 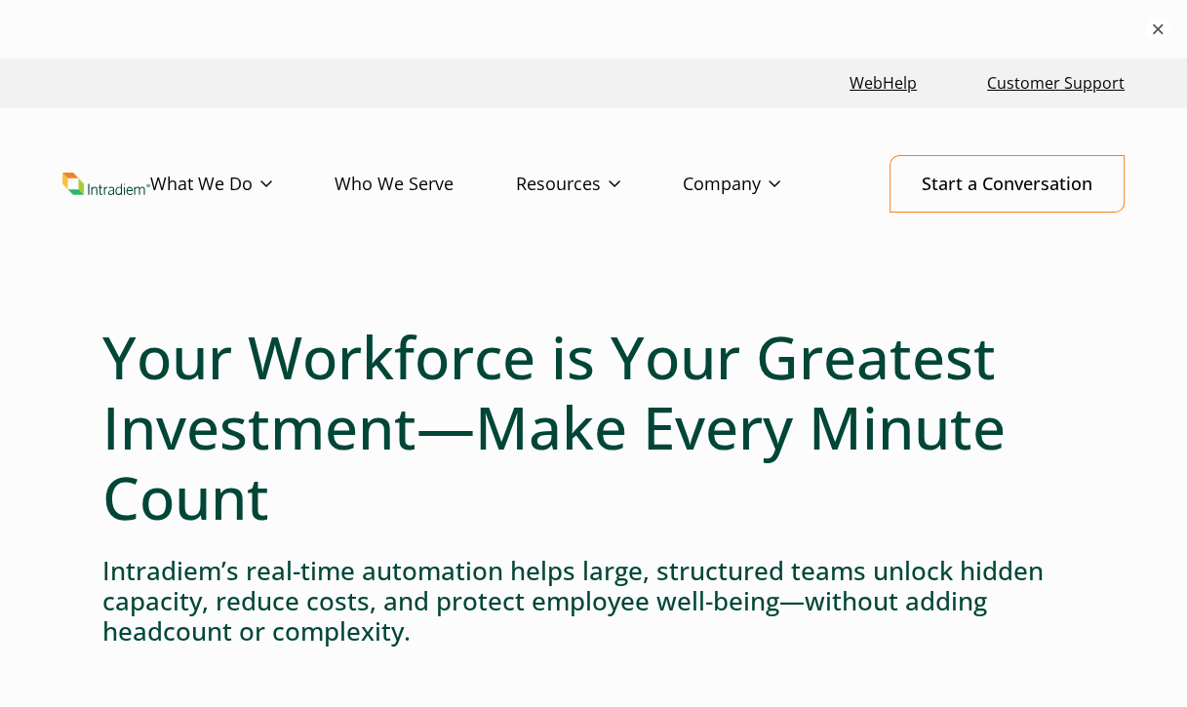 I want to click on a: Link to homepage of Intradiem, so click(x=106, y=183).